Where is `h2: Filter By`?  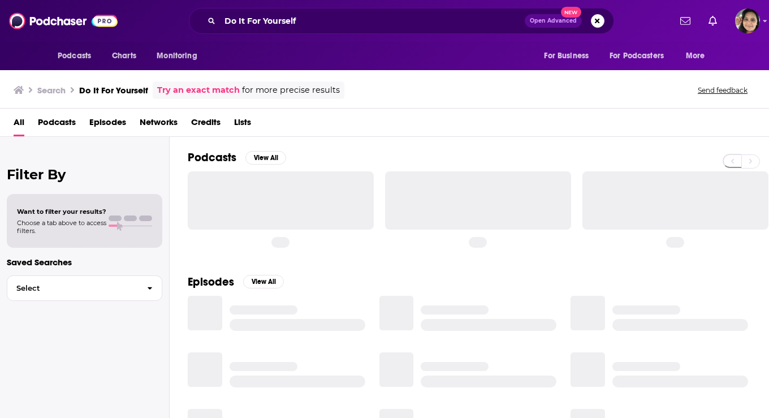
h2: Filter By is located at coordinates (84, 174).